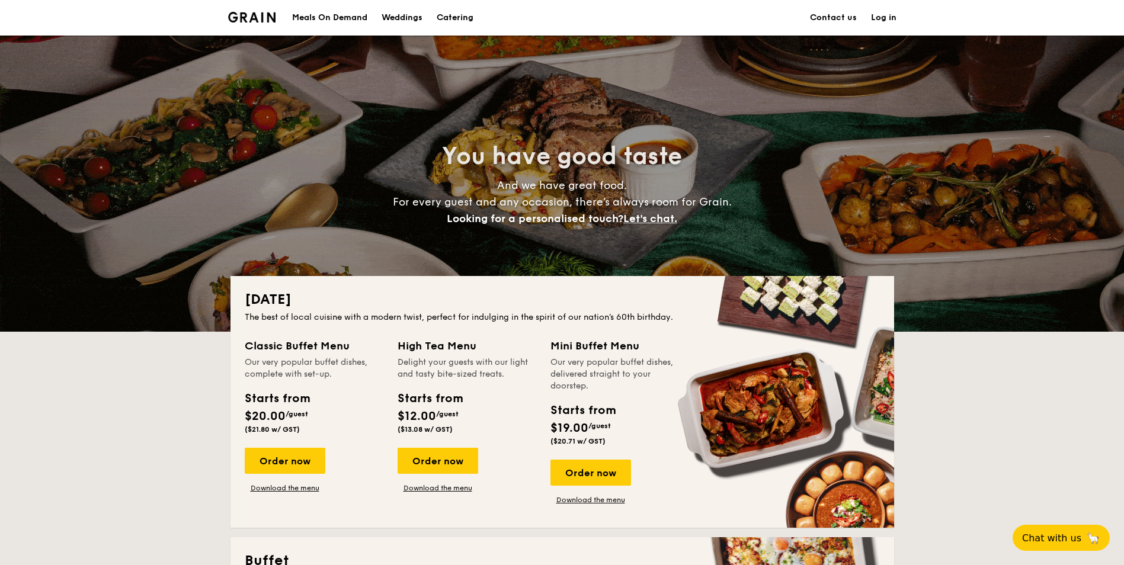  What do you see at coordinates (272, 430) in the screenshot?
I see `span: ($21.80 w/ GST)` at bounding box center [272, 430].